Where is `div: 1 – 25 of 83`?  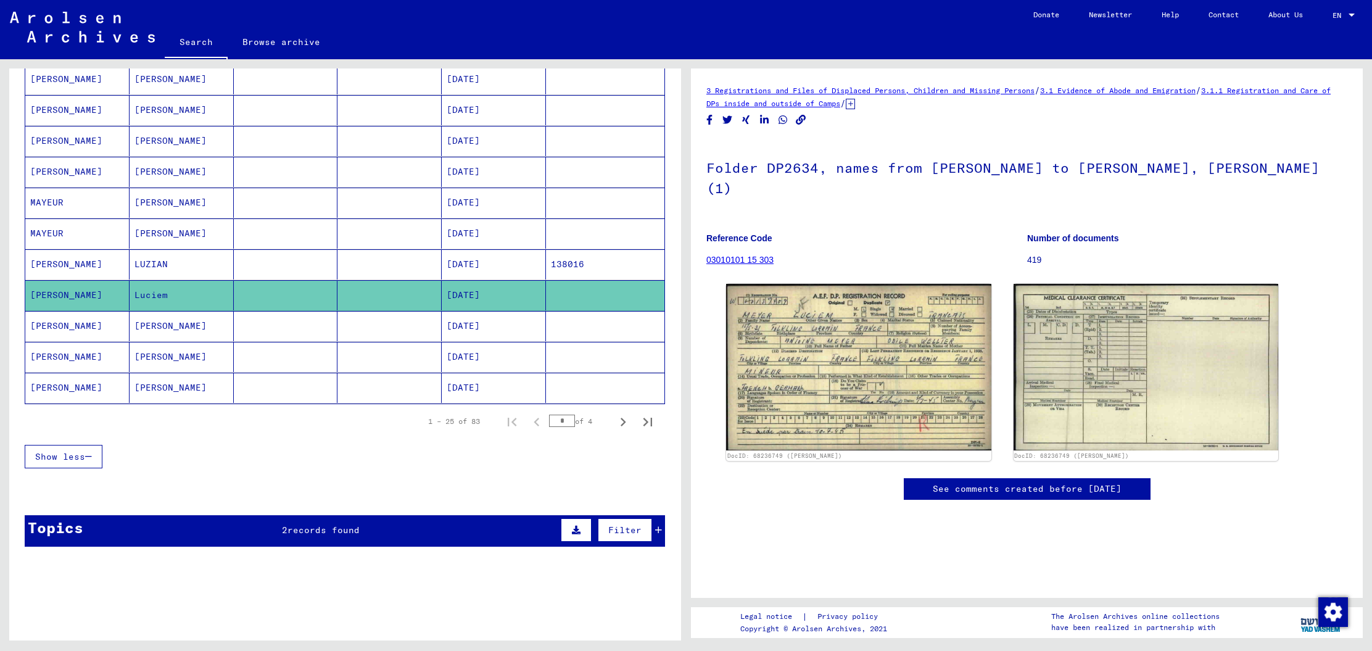
div: 1 – 25 of 83 is located at coordinates (454, 421).